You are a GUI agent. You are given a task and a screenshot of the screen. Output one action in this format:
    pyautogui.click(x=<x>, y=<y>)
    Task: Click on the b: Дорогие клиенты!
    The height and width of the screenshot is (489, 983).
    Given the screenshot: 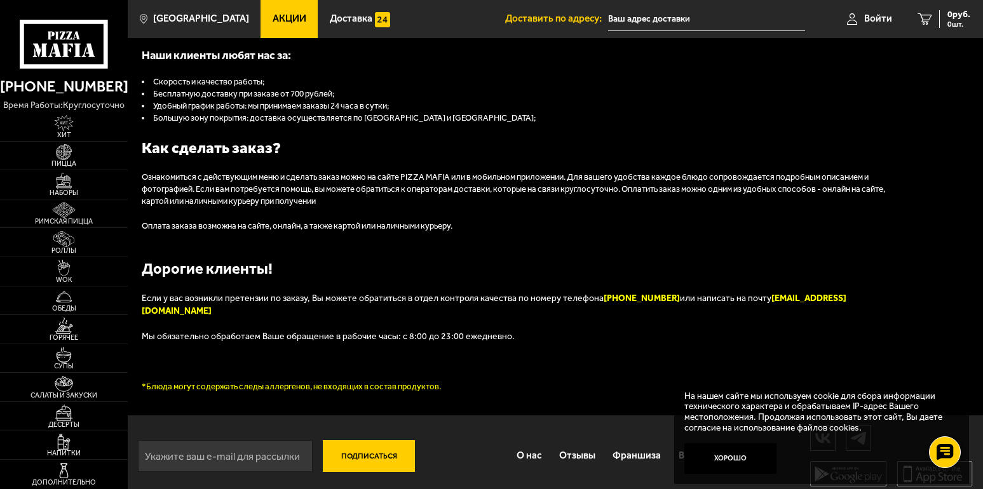 What is the action you would take?
    pyautogui.click(x=207, y=269)
    